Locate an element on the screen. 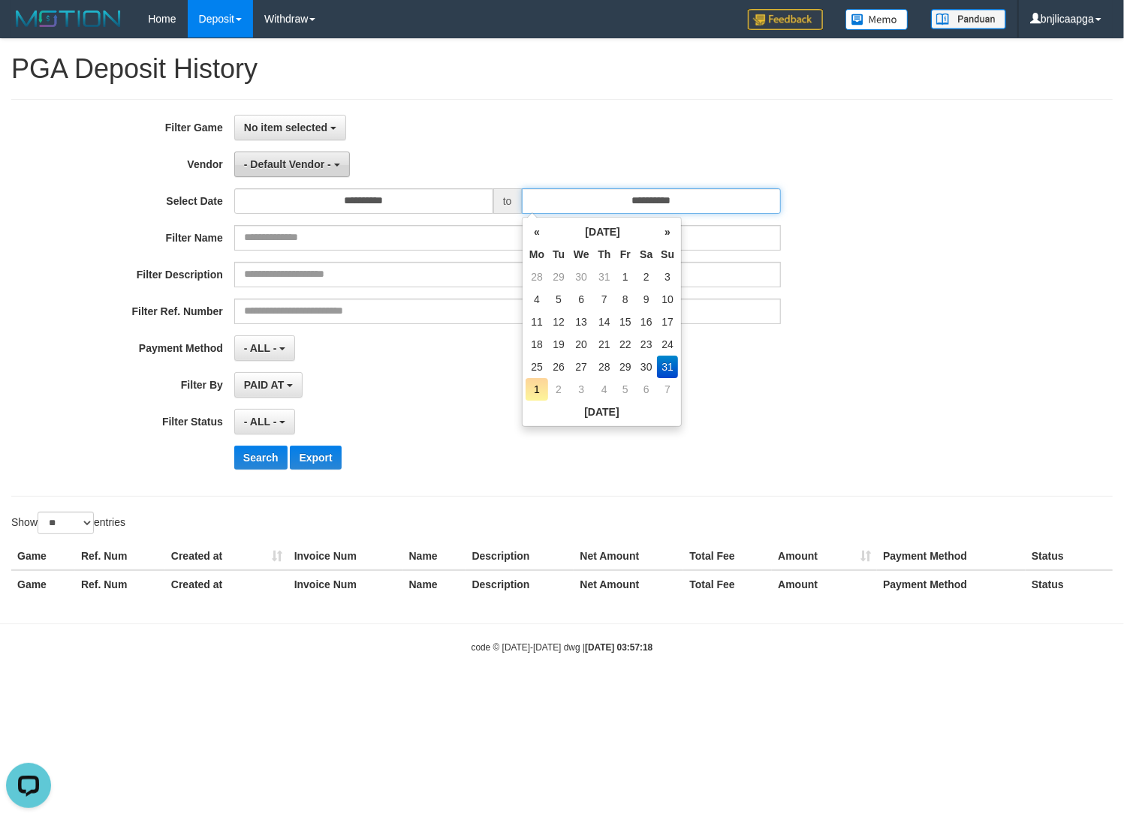 The height and width of the screenshot is (820, 1124). img: panduan.png is located at coordinates (968, 19).